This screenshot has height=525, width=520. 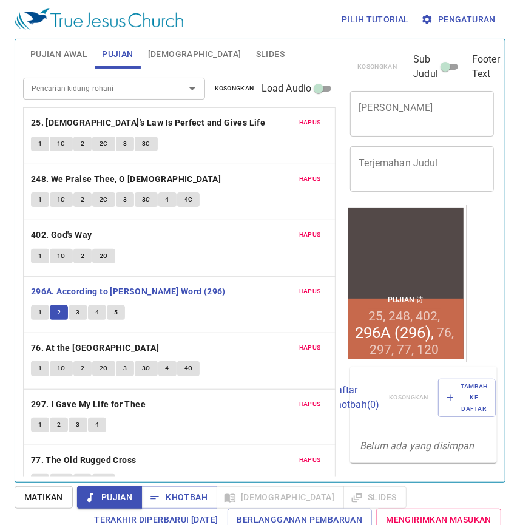 What do you see at coordinates (99, 19) in the screenshot?
I see `img: True Jesus Church` at bounding box center [99, 19].